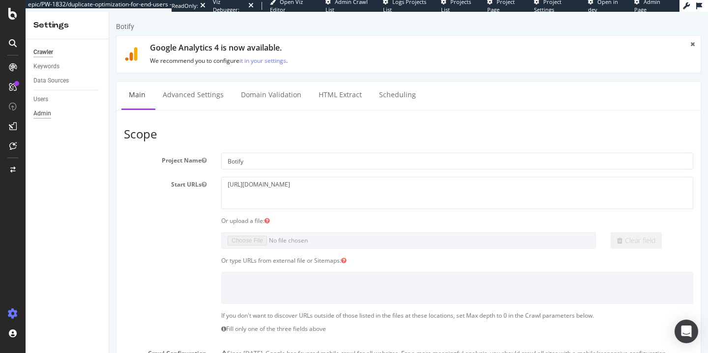  What do you see at coordinates (95, 148) in the screenshot?
I see `button: Project Name` at bounding box center [95, 148].